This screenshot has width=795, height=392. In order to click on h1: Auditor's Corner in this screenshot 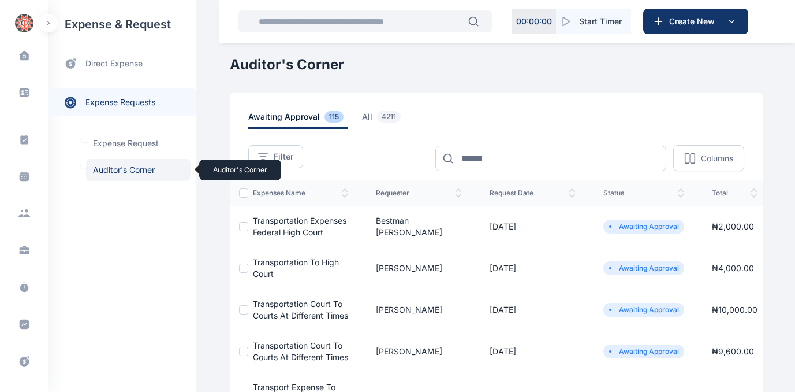, I will do `click(496, 65)`.